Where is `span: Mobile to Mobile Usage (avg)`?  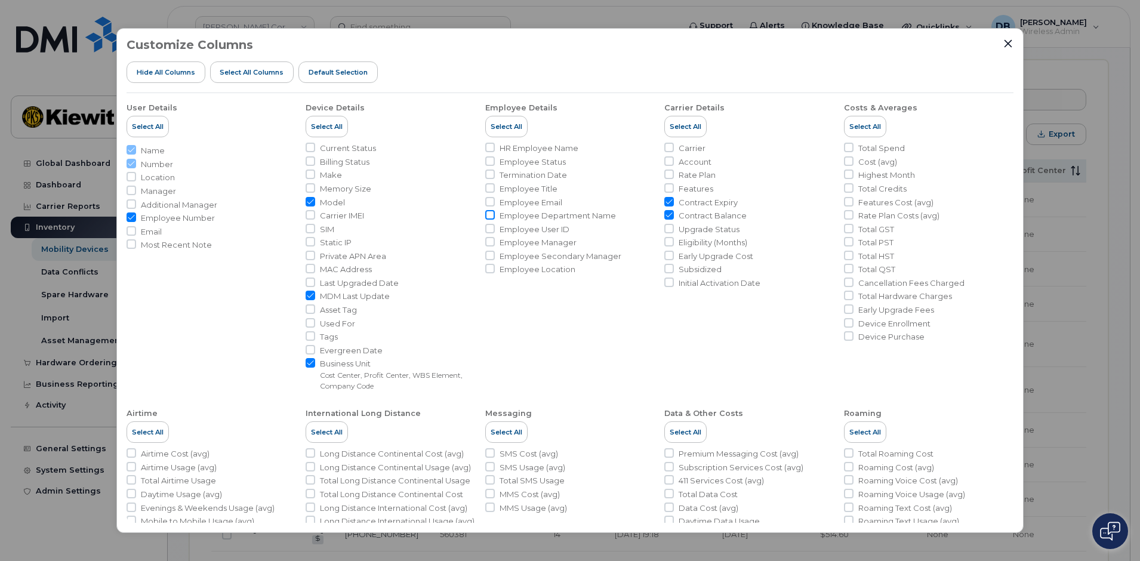 span: Mobile to Mobile Usage (avg) is located at coordinates (198, 521).